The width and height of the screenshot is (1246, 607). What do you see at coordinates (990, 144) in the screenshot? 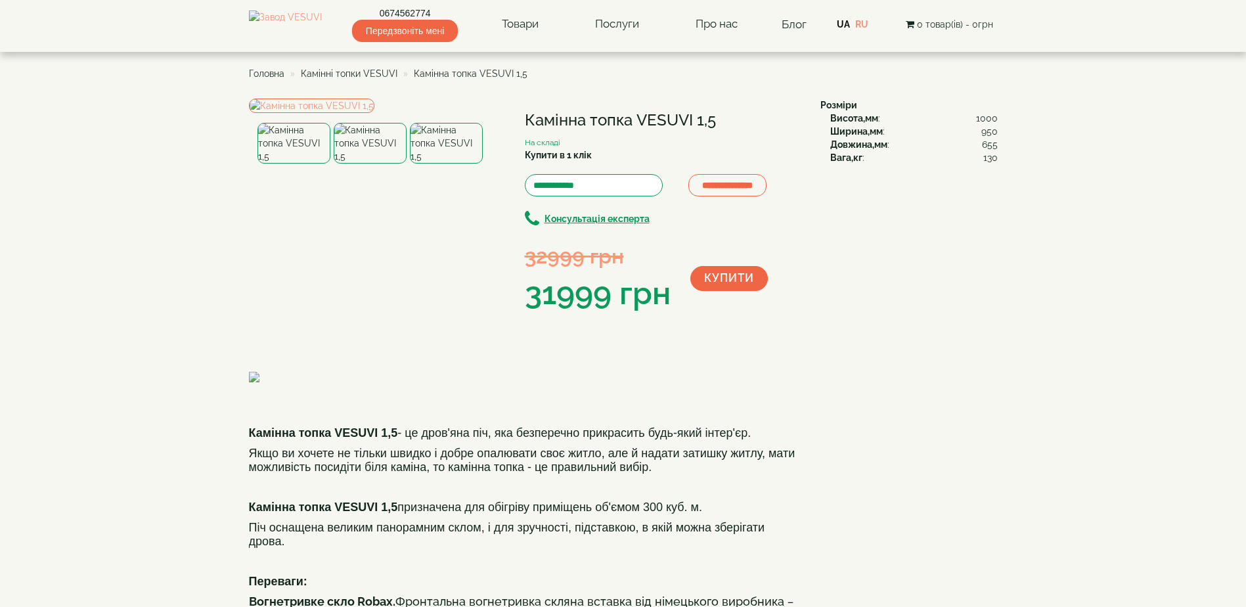
I see `span: 655` at bounding box center [990, 144].